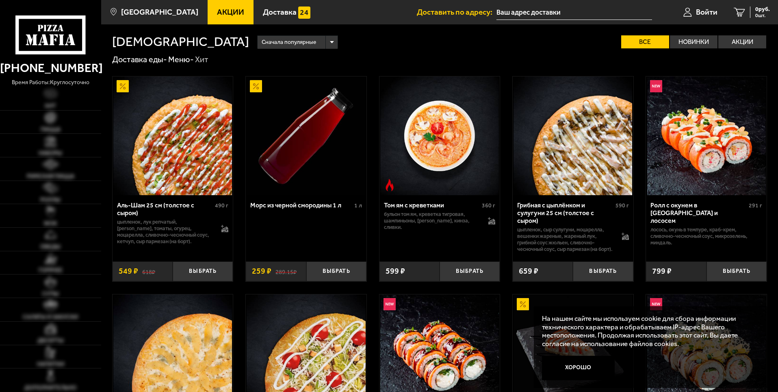 The width and height of the screenshot is (778, 392). I want to click on p: цыпленок, сыр сулугуни, моцарелла, вешенки жареные, жареный лук, грибной соус Жюльен, сливочно-че..., so click(565, 239).